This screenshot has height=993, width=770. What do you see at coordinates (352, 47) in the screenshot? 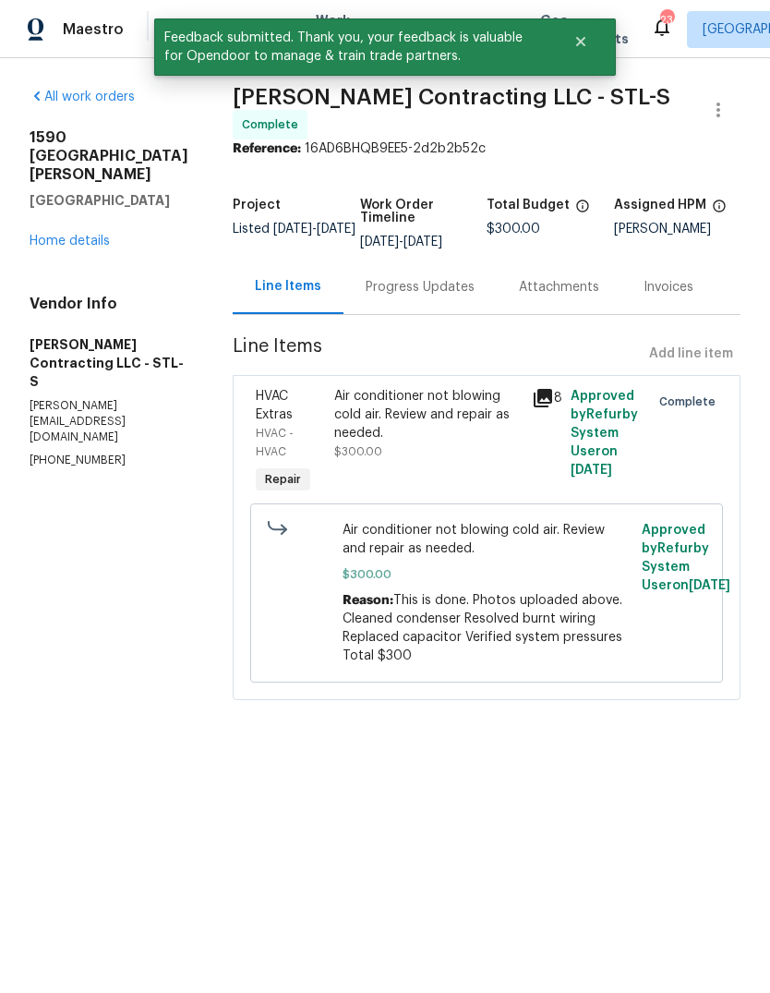
I see `span: Feedback submitted. Thank you, your feedback is valuable for Opendoor to manage & train trade par...` at bounding box center [352, 47].